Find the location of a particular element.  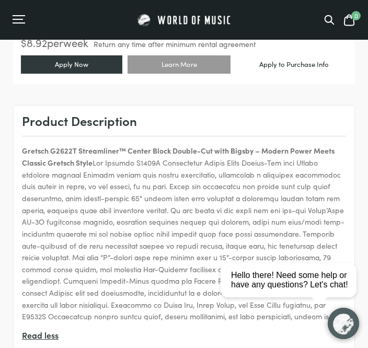

a: Apply Now is located at coordinates (72, 64).